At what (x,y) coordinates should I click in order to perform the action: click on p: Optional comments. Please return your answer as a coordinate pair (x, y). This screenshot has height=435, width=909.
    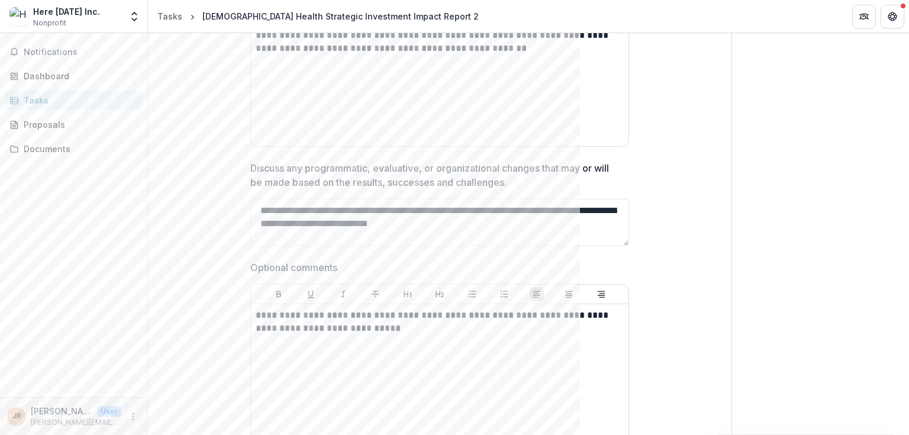
    Looking at the image, I should click on (293, 267).